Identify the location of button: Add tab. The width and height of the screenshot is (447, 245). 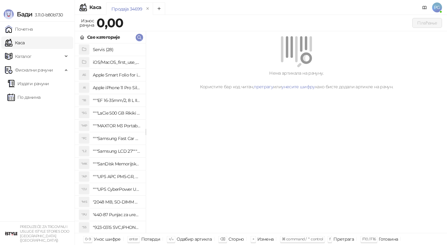
(159, 9).